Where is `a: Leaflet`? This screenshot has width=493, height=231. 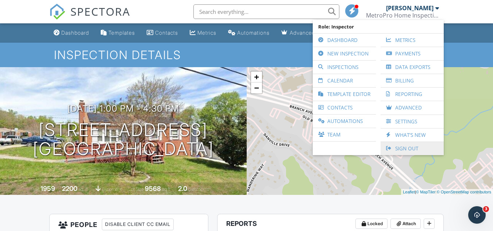
a: Leaflet is located at coordinates (408, 192).